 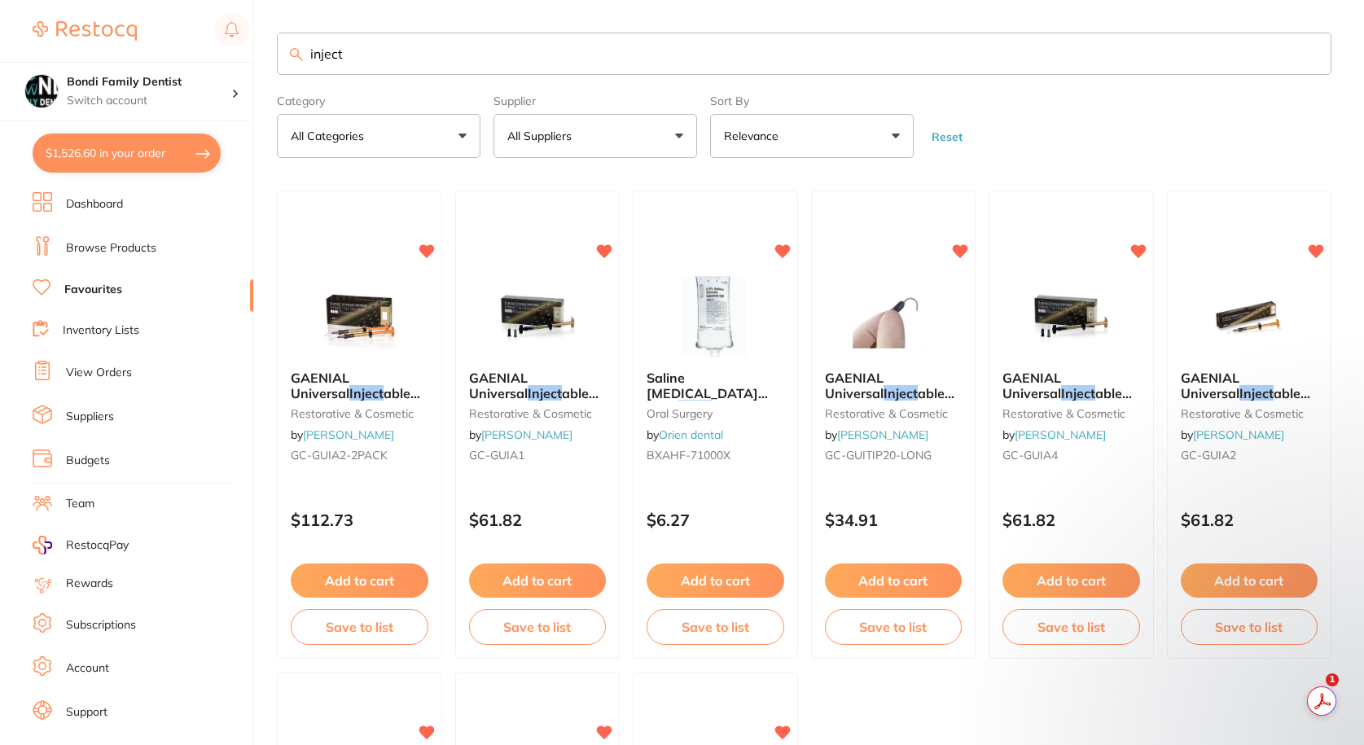 What do you see at coordinates (715, 385) in the screenshot?
I see `b: Saline Sodium Chloride 0.9% Injection USP 1000ml` at bounding box center [715, 385].